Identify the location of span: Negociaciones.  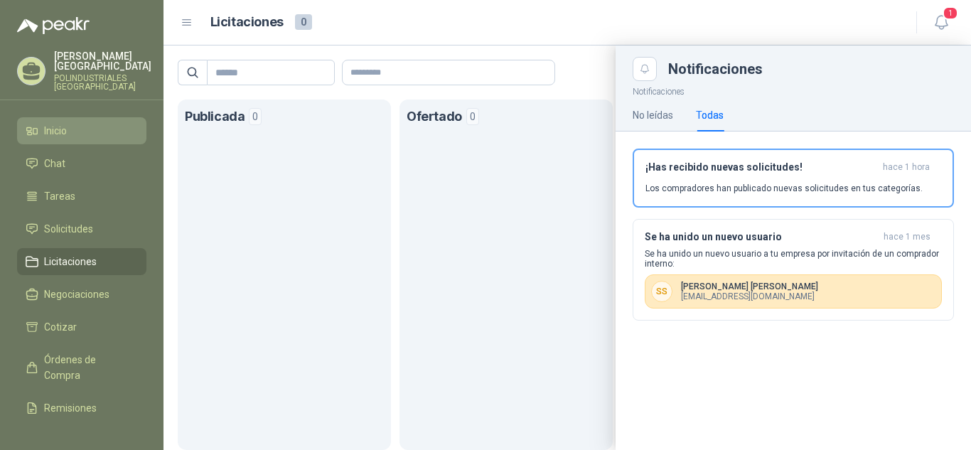
(77, 294).